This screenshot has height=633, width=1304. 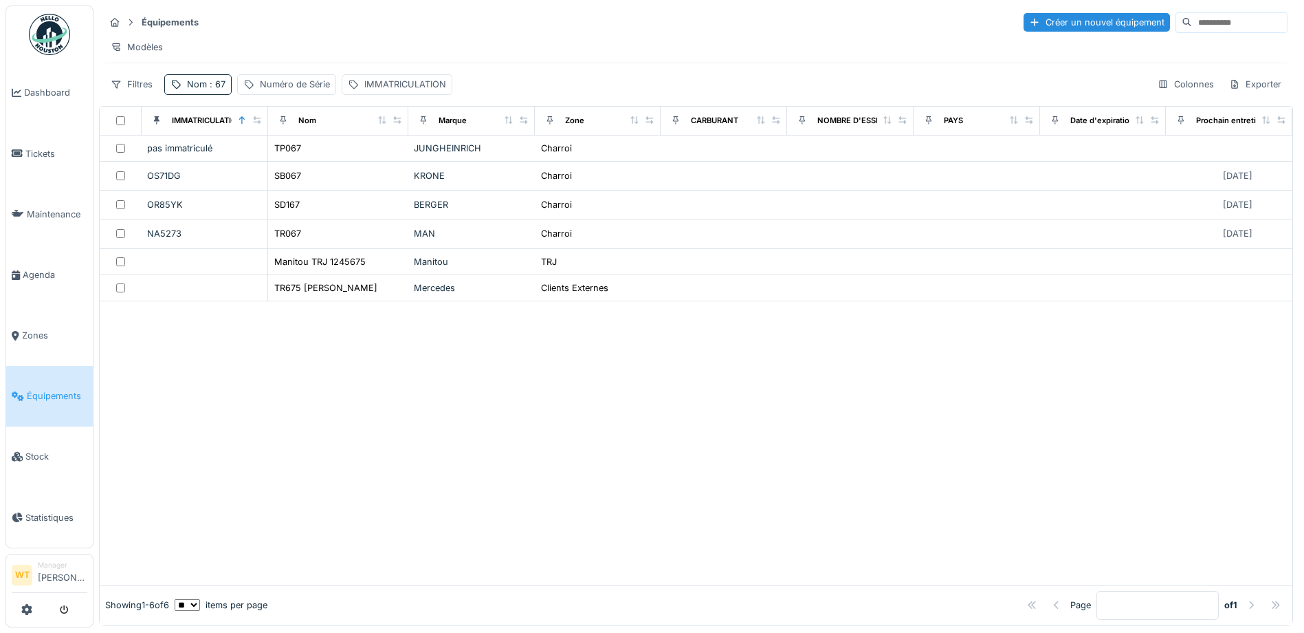 I want to click on a: Maintenance, so click(x=50, y=214).